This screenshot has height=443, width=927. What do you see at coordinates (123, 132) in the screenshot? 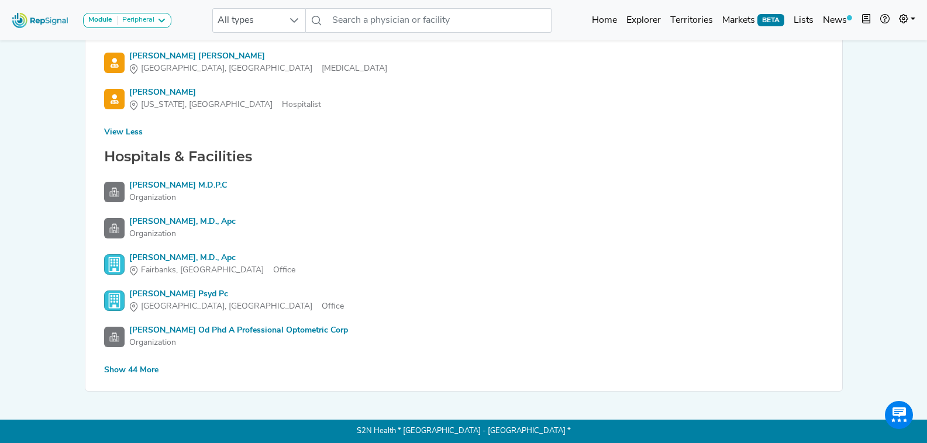
I see `div: View Less` at bounding box center [123, 132].